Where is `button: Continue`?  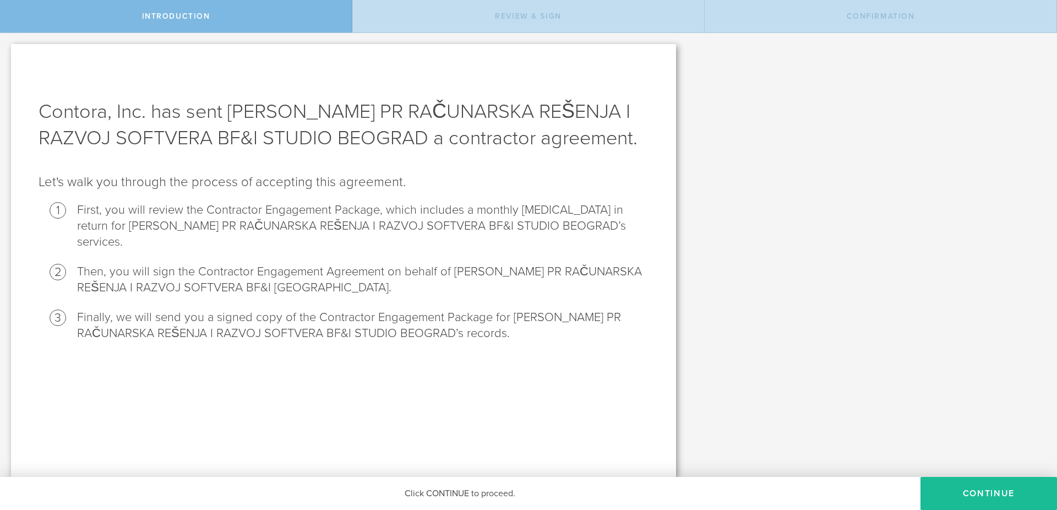
button: Continue is located at coordinates (989, 493).